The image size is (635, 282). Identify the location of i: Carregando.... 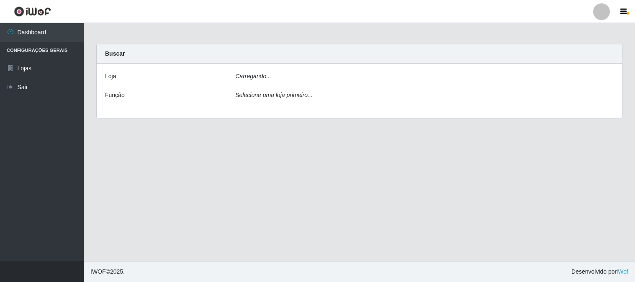
(253, 76).